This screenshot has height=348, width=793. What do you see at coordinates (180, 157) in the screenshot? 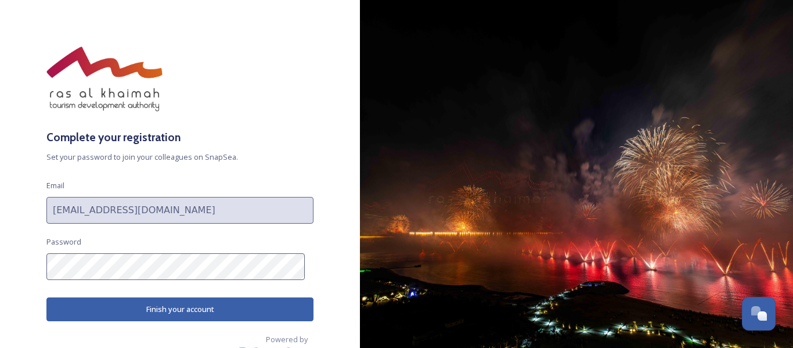
I see `span: Set your password to join your colleagues on SnapSea.` at bounding box center [180, 157].